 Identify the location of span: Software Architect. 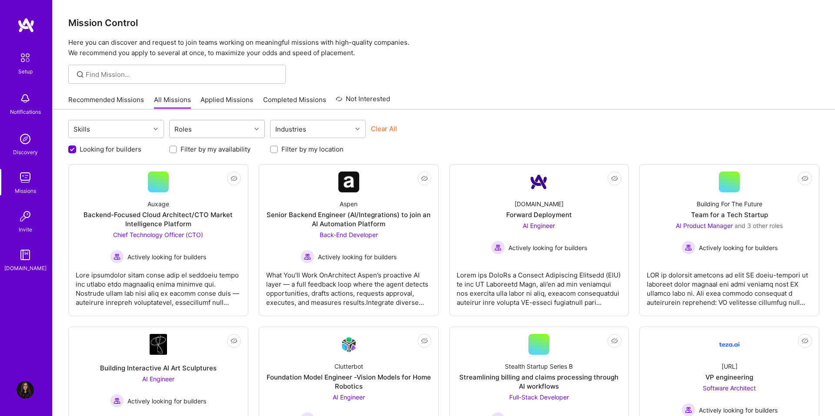
(729, 388).